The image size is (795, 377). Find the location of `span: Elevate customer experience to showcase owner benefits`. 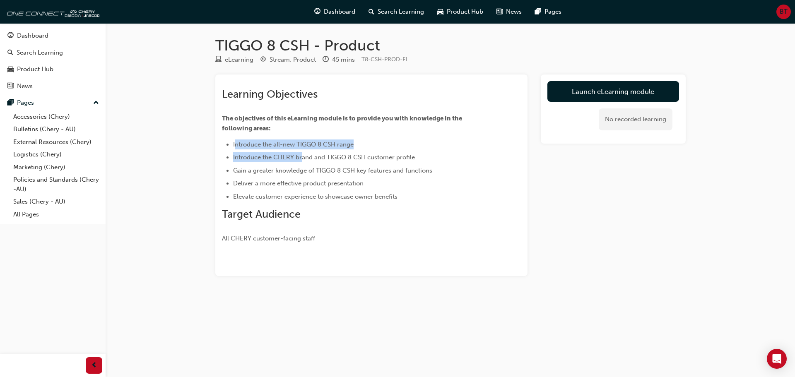

span: Elevate customer experience to showcase owner benefits is located at coordinates (315, 197).